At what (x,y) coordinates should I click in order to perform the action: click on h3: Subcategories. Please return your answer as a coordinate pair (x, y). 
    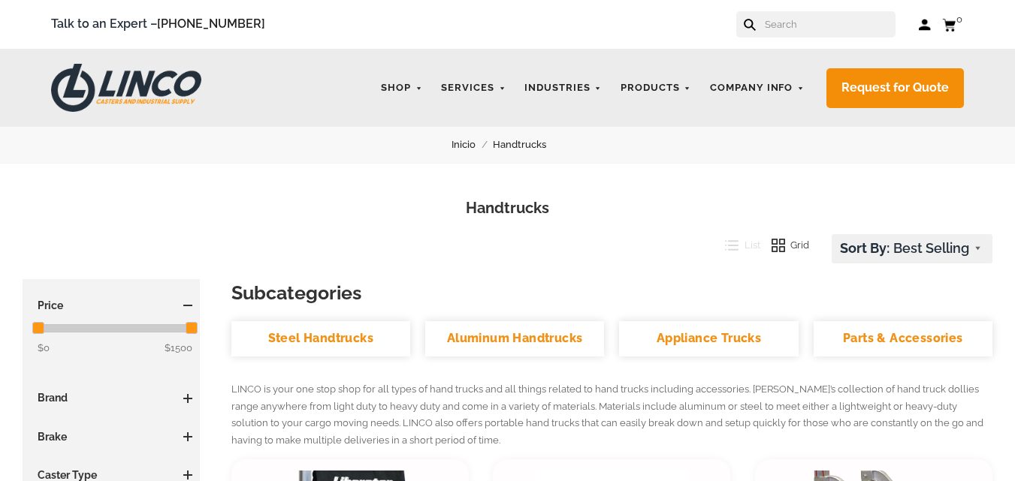
    Looking at the image, I should click on (611, 293).